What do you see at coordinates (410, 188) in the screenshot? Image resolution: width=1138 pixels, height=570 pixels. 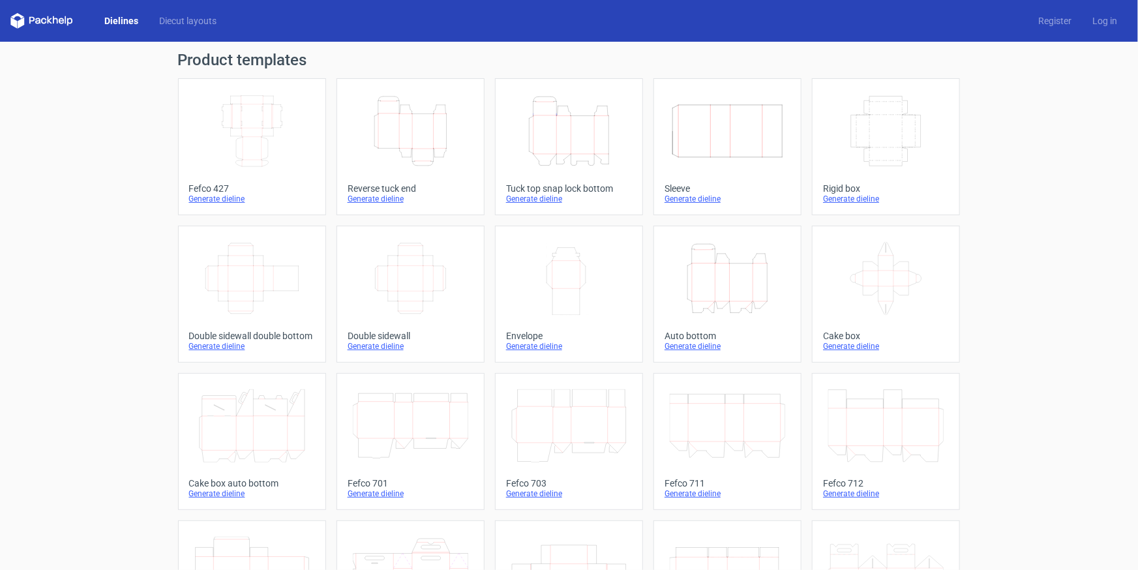 I see `div: Reverse tuck end` at bounding box center [410, 188].